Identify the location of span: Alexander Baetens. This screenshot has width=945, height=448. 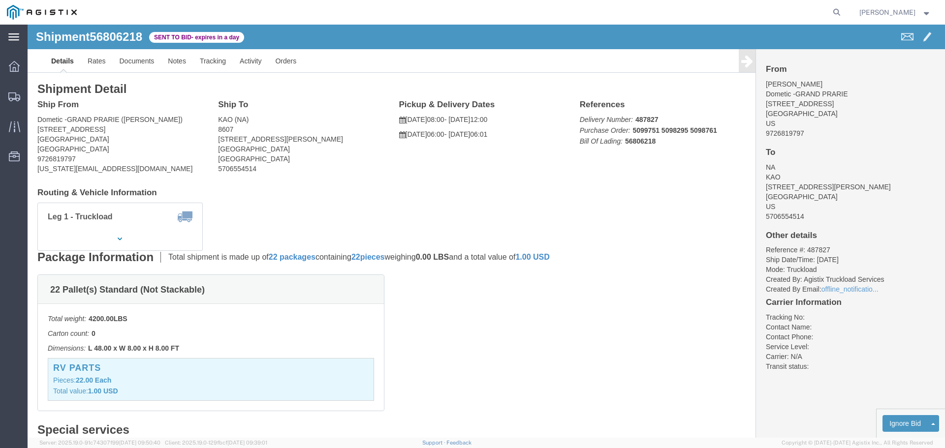
(887, 12).